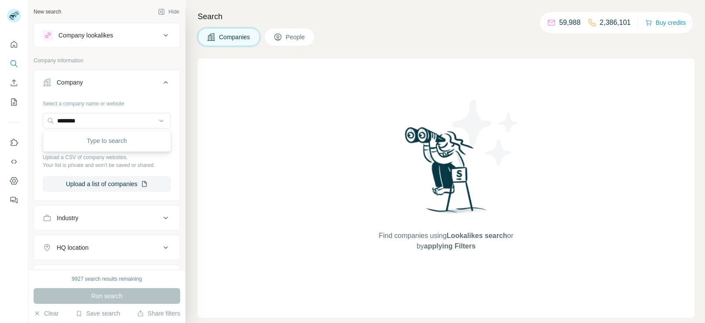 Image resolution: width=705 pixels, height=323 pixels. What do you see at coordinates (569, 23) in the screenshot?
I see `p: 59,988` at bounding box center [569, 23].